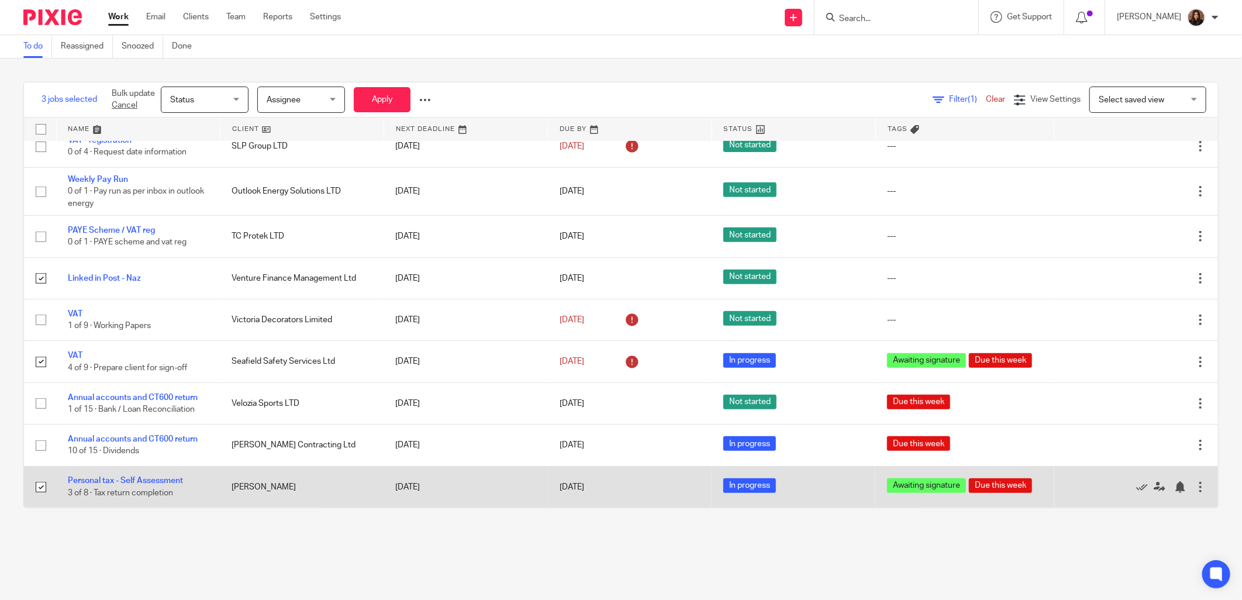 The height and width of the screenshot is (600, 1242). What do you see at coordinates (155, 17) in the screenshot?
I see `a: Email` at bounding box center [155, 17].